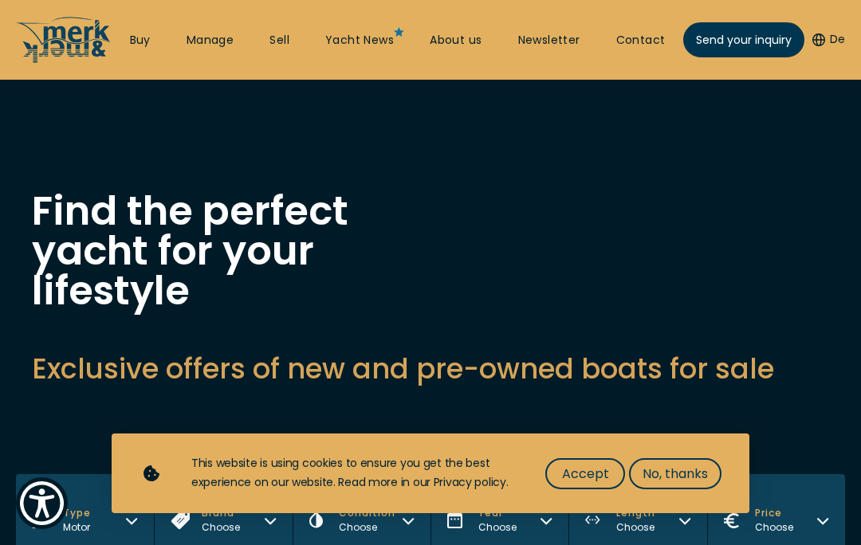 The height and width of the screenshot is (545, 861). Describe the element at coordinates (367, 514) in the screenshot. I see `span: Condition` at that location.